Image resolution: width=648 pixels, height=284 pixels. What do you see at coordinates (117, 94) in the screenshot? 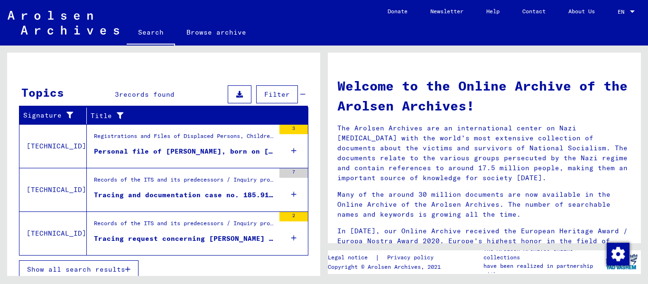
I see `span: 3` at bounding box center [117, 94].